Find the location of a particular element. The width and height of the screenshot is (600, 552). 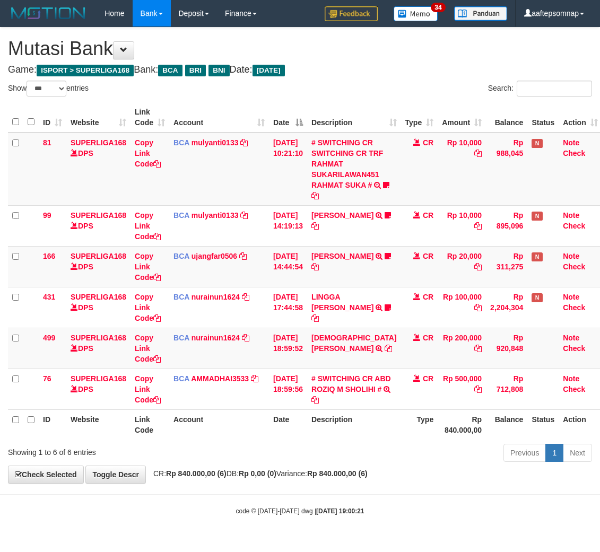

select: Showentries is located at coordinates (46, 89).